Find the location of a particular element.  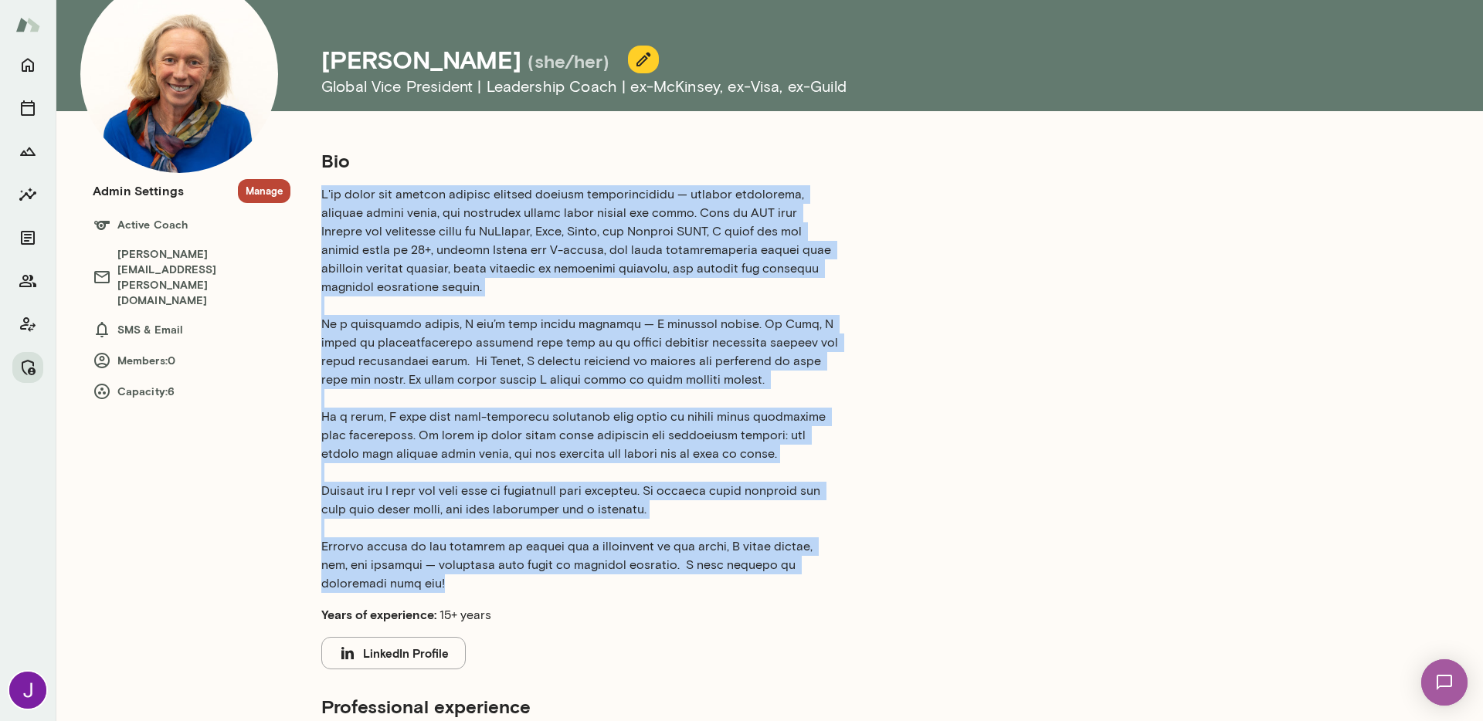

h6: Admin Settings is located at coordinates (138, 191).